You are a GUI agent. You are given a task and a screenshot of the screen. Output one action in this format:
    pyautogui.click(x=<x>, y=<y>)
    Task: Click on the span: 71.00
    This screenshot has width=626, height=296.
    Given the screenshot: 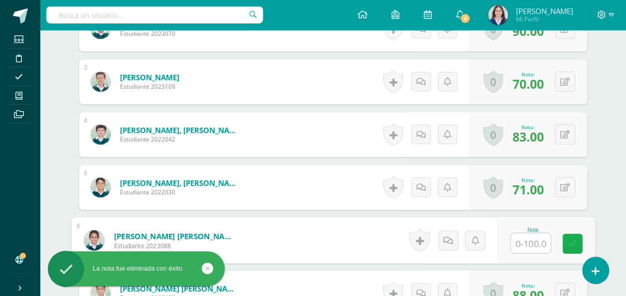 What is the action you would take?
    pyautogui.click(x=528, y=189)
    